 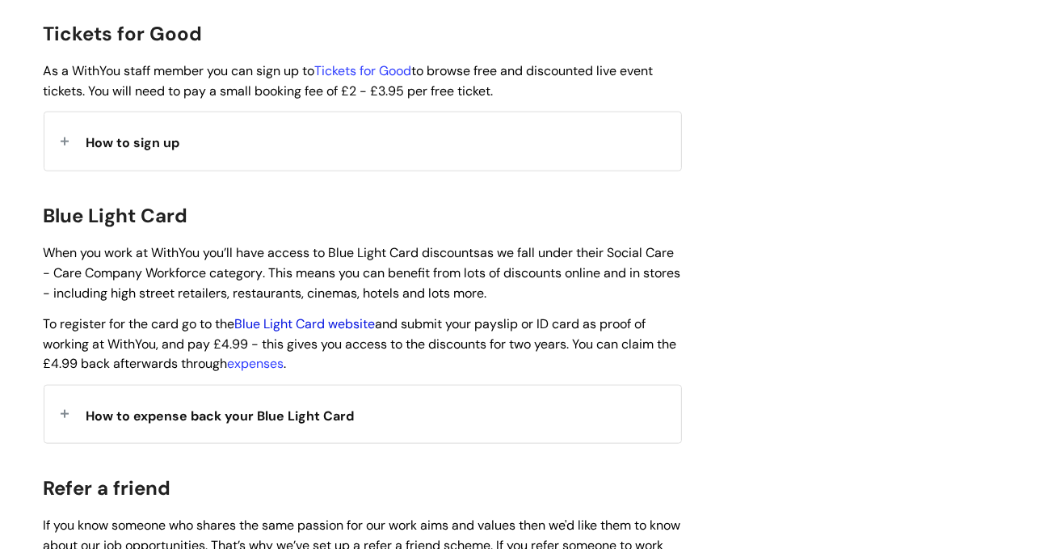 I want to click on span: When you work at WithYou you’ll have access to Blue Light Card discounts . This means you can ben..., so click(x=362, y=272).